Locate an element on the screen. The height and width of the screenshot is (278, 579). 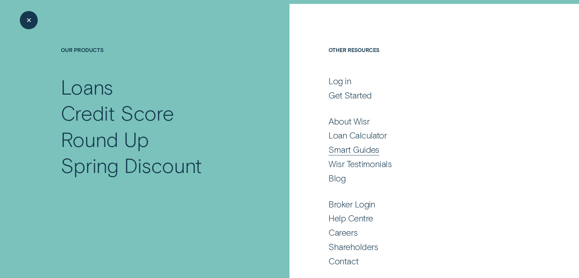
a: Spring Discount is located at coordinates (154, 165).